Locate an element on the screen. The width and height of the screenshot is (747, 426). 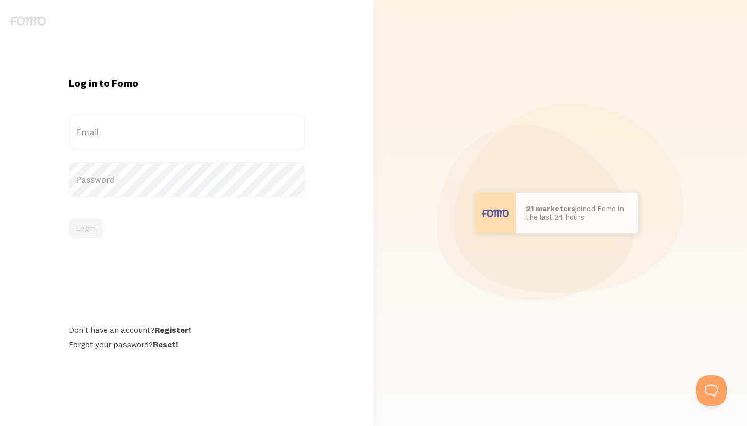
b: 21 marketers is located at coordinates (551, 208).